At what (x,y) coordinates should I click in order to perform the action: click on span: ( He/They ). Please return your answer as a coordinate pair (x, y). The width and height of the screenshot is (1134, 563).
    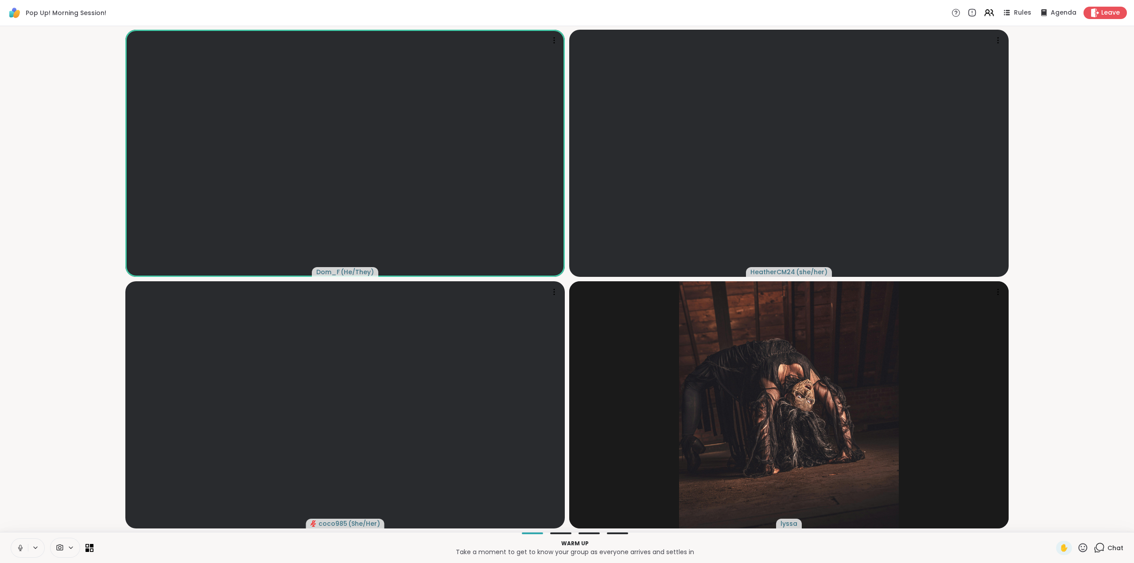
    Looking at the image, I should click on (357, 272).